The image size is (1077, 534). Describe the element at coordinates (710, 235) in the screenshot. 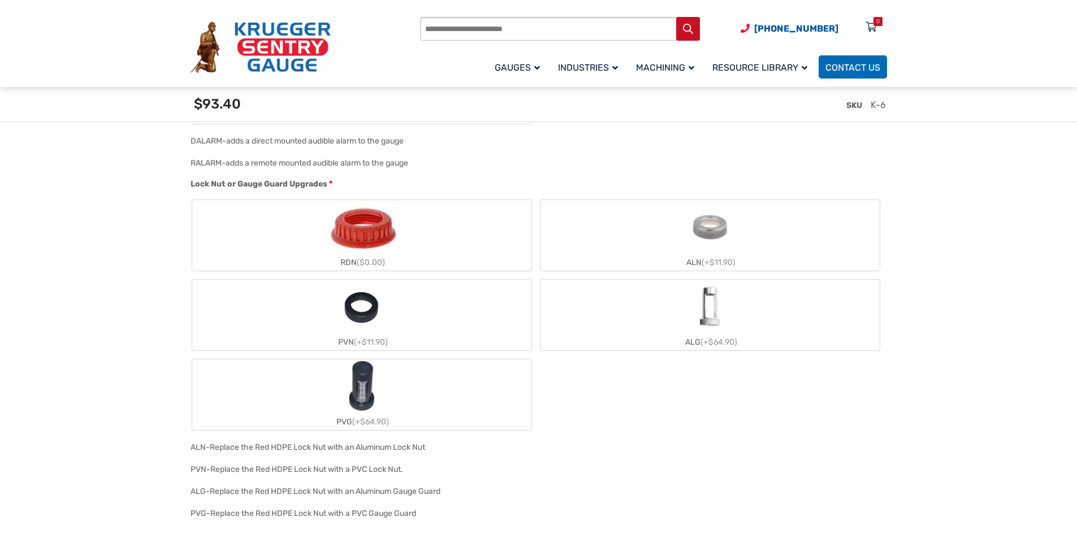

I see `label: ALN` at that location.